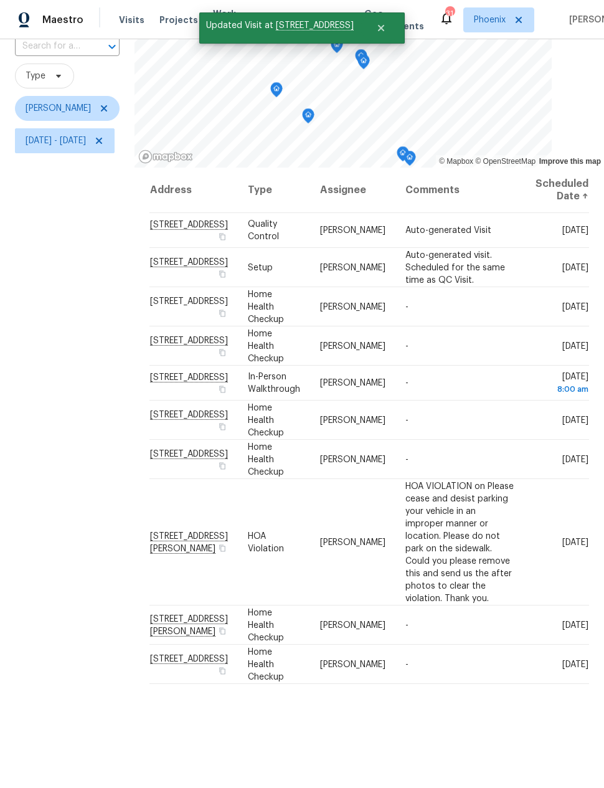 This screenshot has width=604, height=788. What do you see at coordinates (194, 190) in the screenshot?
I see `th: Address` at bounding box center [194, 190].